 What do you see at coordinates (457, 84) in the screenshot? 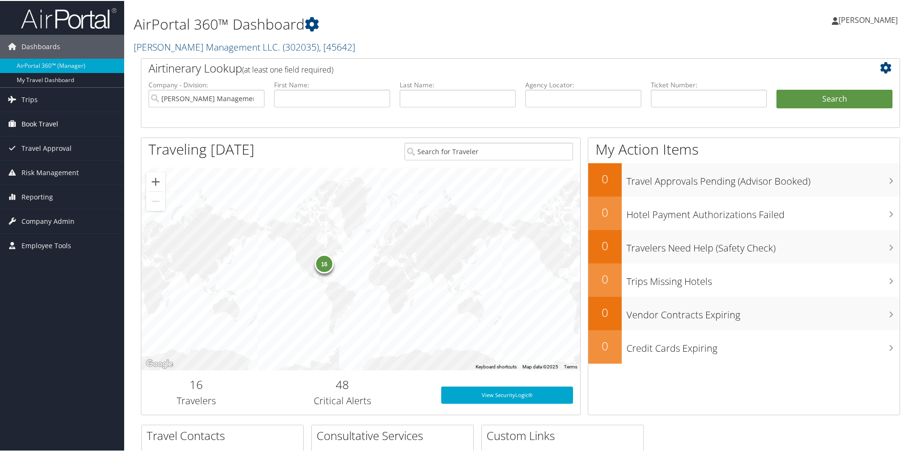
I see `label: Last Name:` at bounding box center [457, 84].